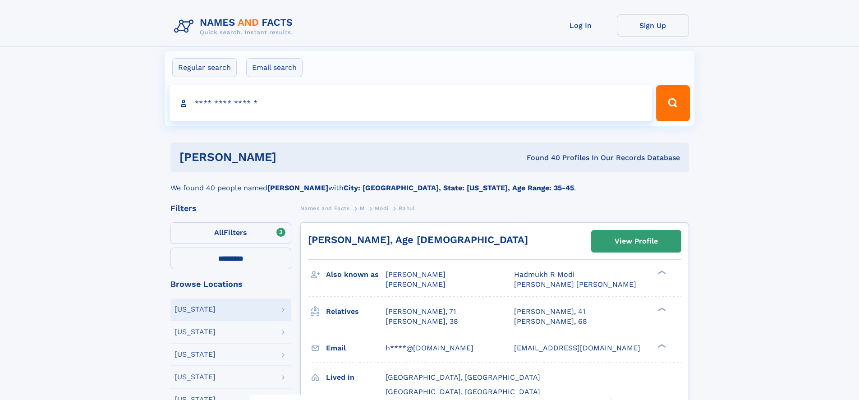 The width and height of the screenshot is (859, 400). Describe the element at coordinates (356, 378) in the screenshot. I see `h3: Lived in` at that location.